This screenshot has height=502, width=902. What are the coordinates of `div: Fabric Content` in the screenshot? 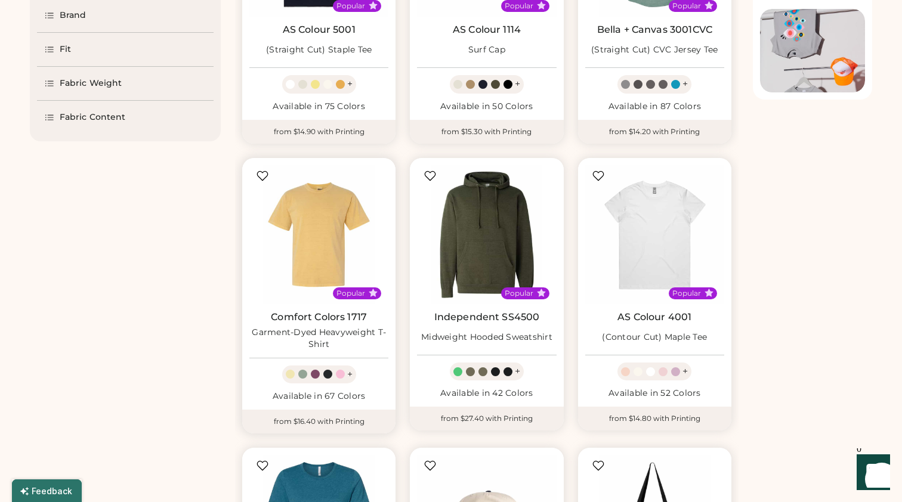 It's located at (92, 118).